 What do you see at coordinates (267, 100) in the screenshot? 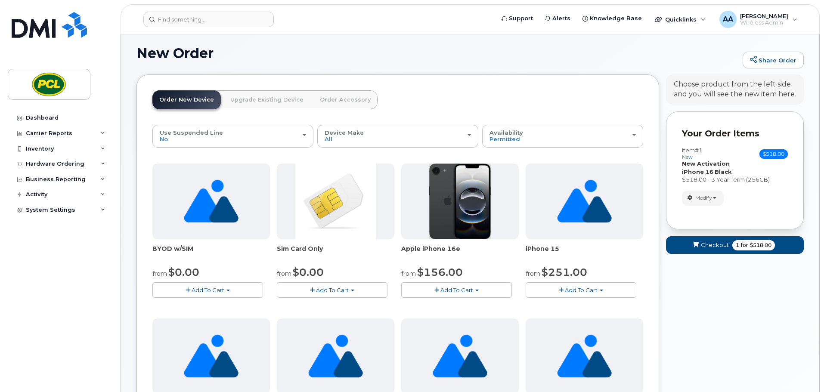
I see `a: Upgrade Existing Device` at bounding box center [267, 100].